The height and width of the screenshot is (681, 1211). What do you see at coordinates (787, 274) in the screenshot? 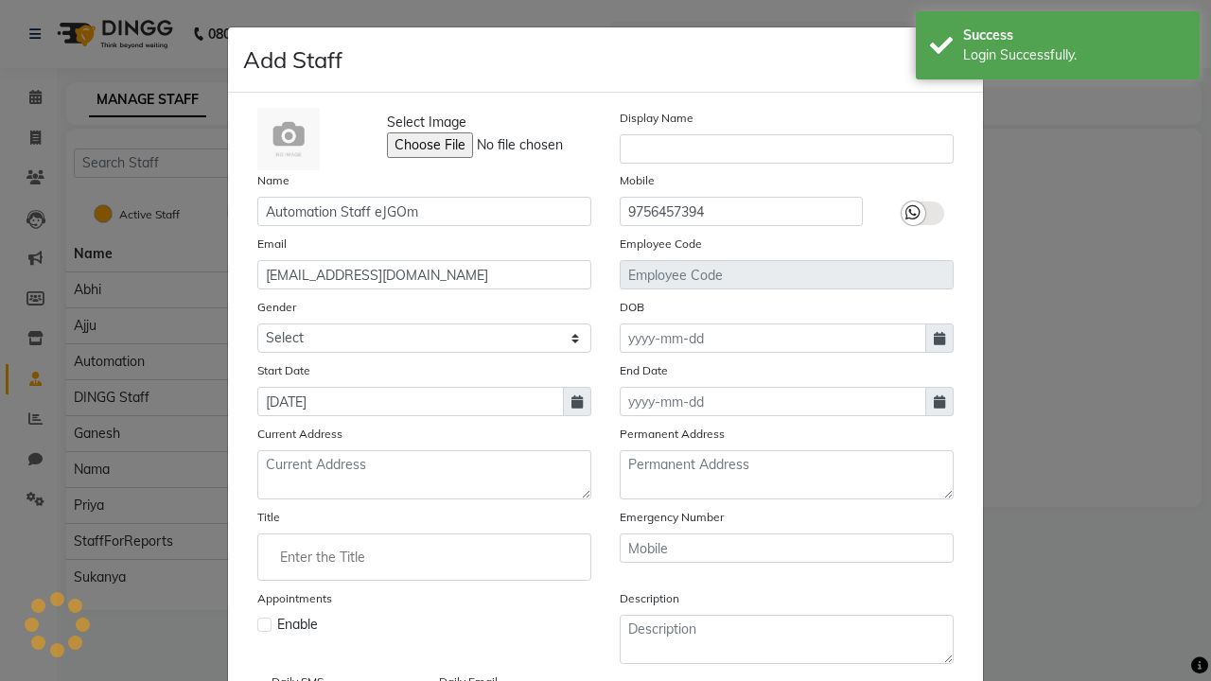
I see `input: Employee Code` at bounding box center [787, 274].